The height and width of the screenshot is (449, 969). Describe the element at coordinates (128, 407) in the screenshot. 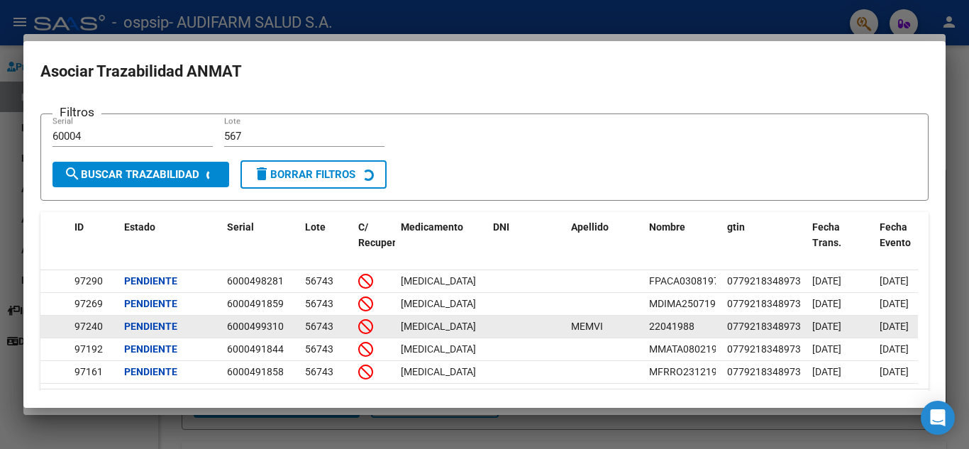

I see `div: 6 total` at that location.